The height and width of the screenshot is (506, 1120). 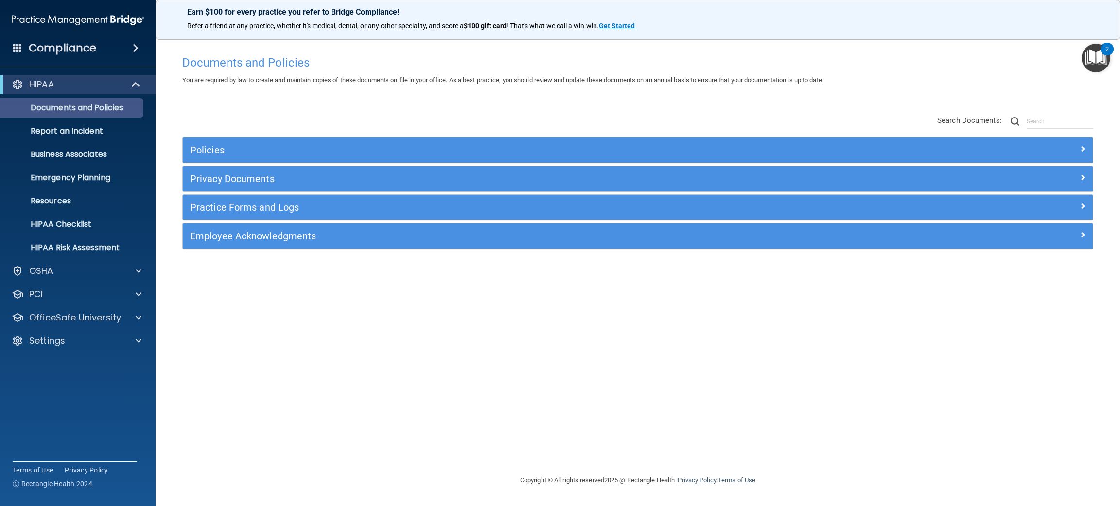 I want to click on a: Privacy Documents, so click(x=638, y=179).